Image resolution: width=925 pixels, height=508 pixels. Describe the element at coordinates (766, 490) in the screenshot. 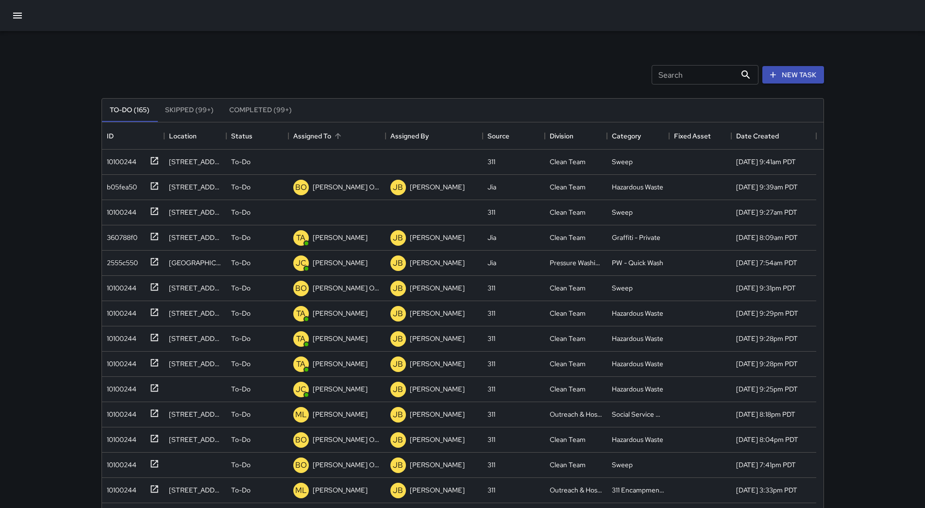

I see `div: 8/16/2025, 3:33pm PDT` at that location.